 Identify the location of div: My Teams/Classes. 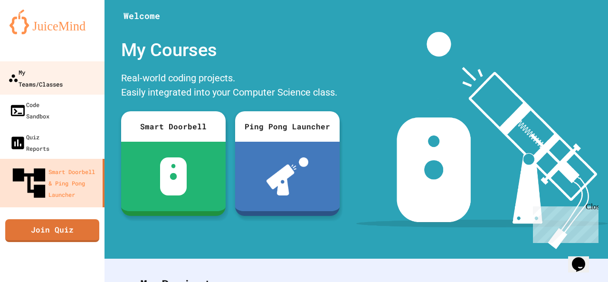
(35, 77).